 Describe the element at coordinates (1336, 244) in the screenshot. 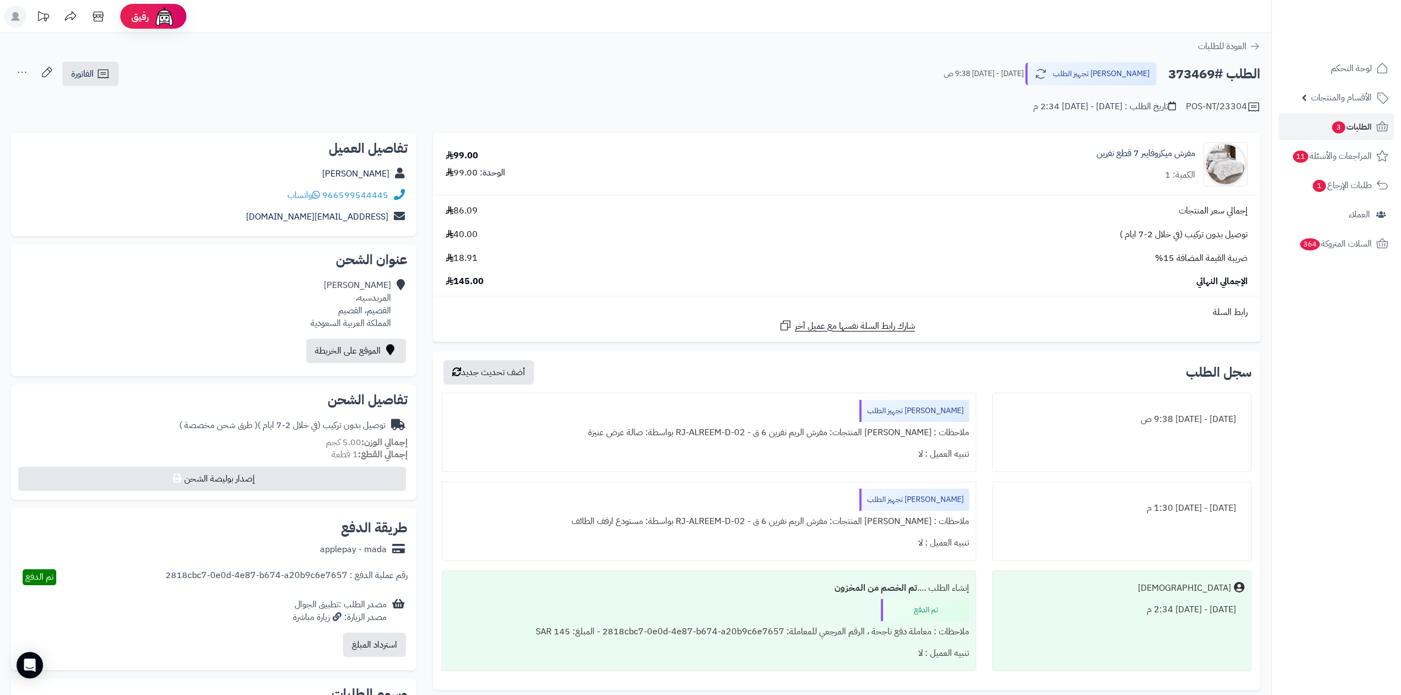

I see `a: السلات المتروكة364` at that location.